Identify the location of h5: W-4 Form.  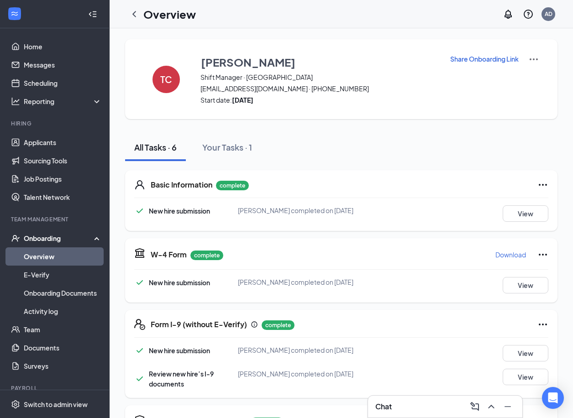
(168, 255).